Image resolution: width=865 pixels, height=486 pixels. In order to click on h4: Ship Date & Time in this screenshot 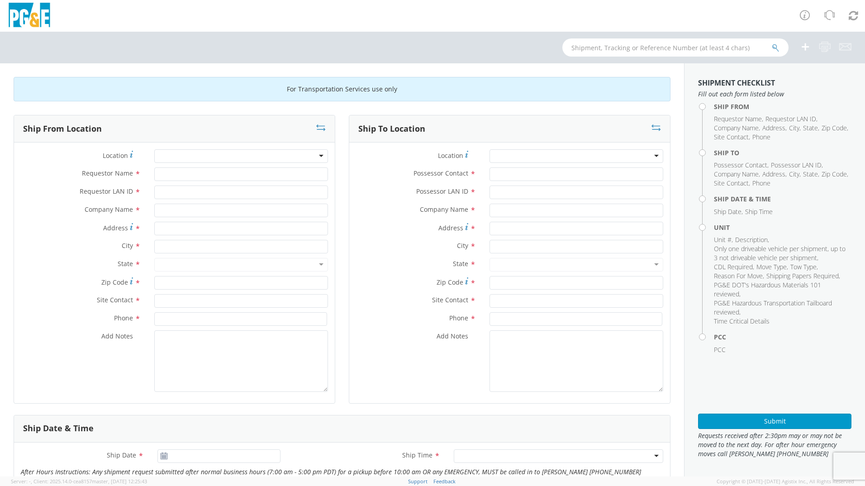, I will do `click(783, 199)`.